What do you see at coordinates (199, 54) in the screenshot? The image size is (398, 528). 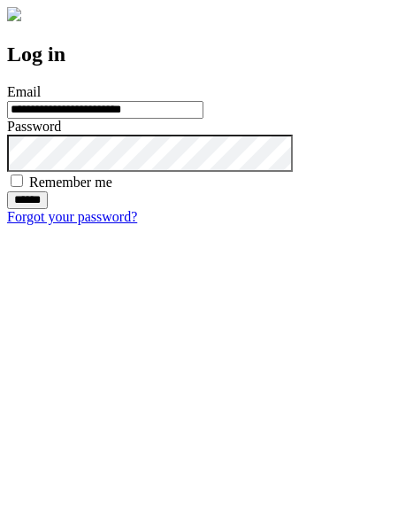 I see `h2: Log in` at bounding box center [199, 54].